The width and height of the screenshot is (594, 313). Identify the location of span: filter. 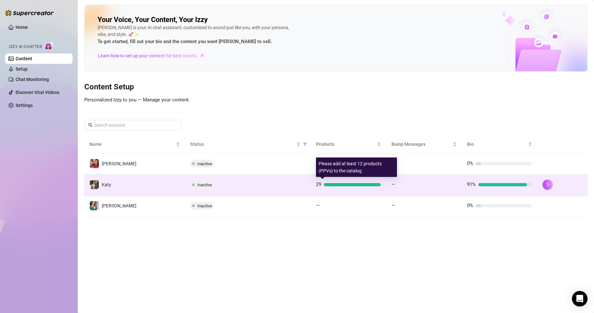
(305, 144).